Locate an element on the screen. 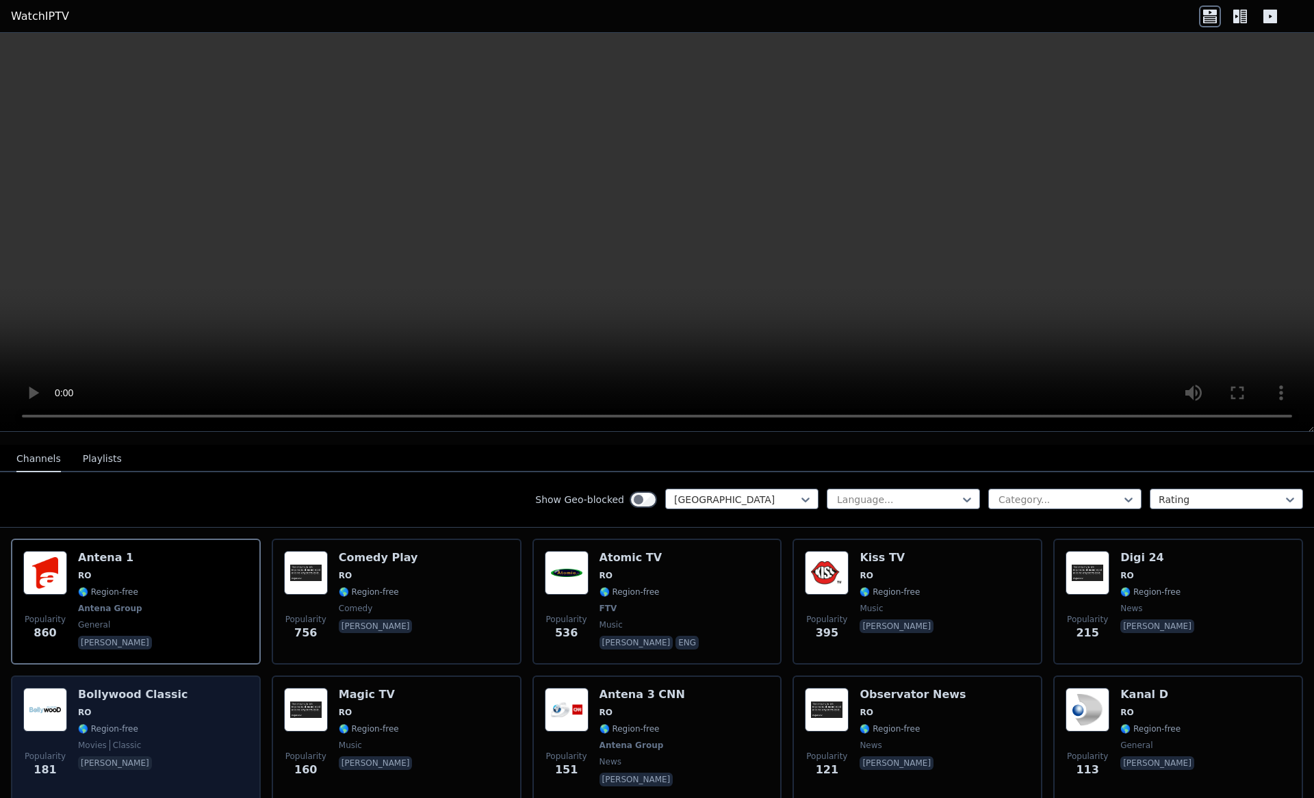  img: Kanal D is located at coordinates (1087, 710).